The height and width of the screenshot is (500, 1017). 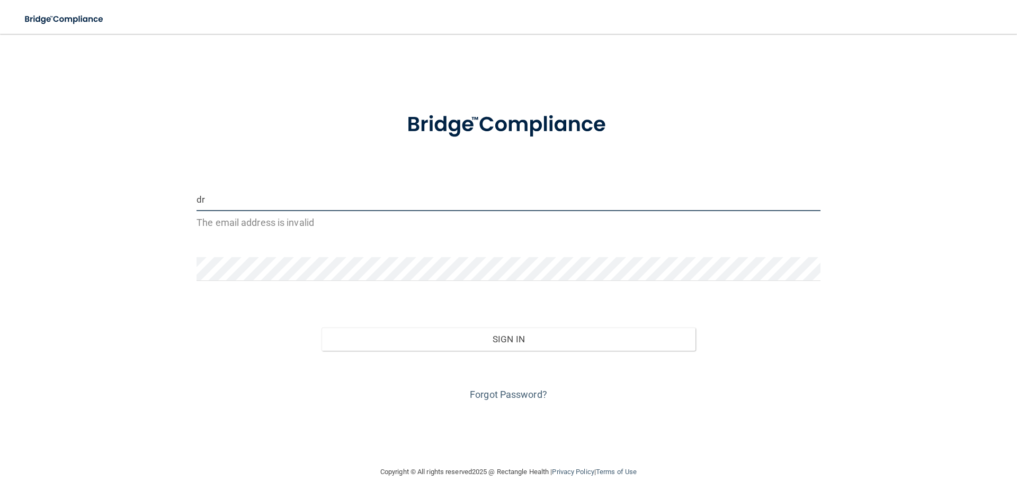 What do you see at coordinates (616, 472) in the screenshot?
I see `a: Terms of Use` at bounding box center [616, 472].